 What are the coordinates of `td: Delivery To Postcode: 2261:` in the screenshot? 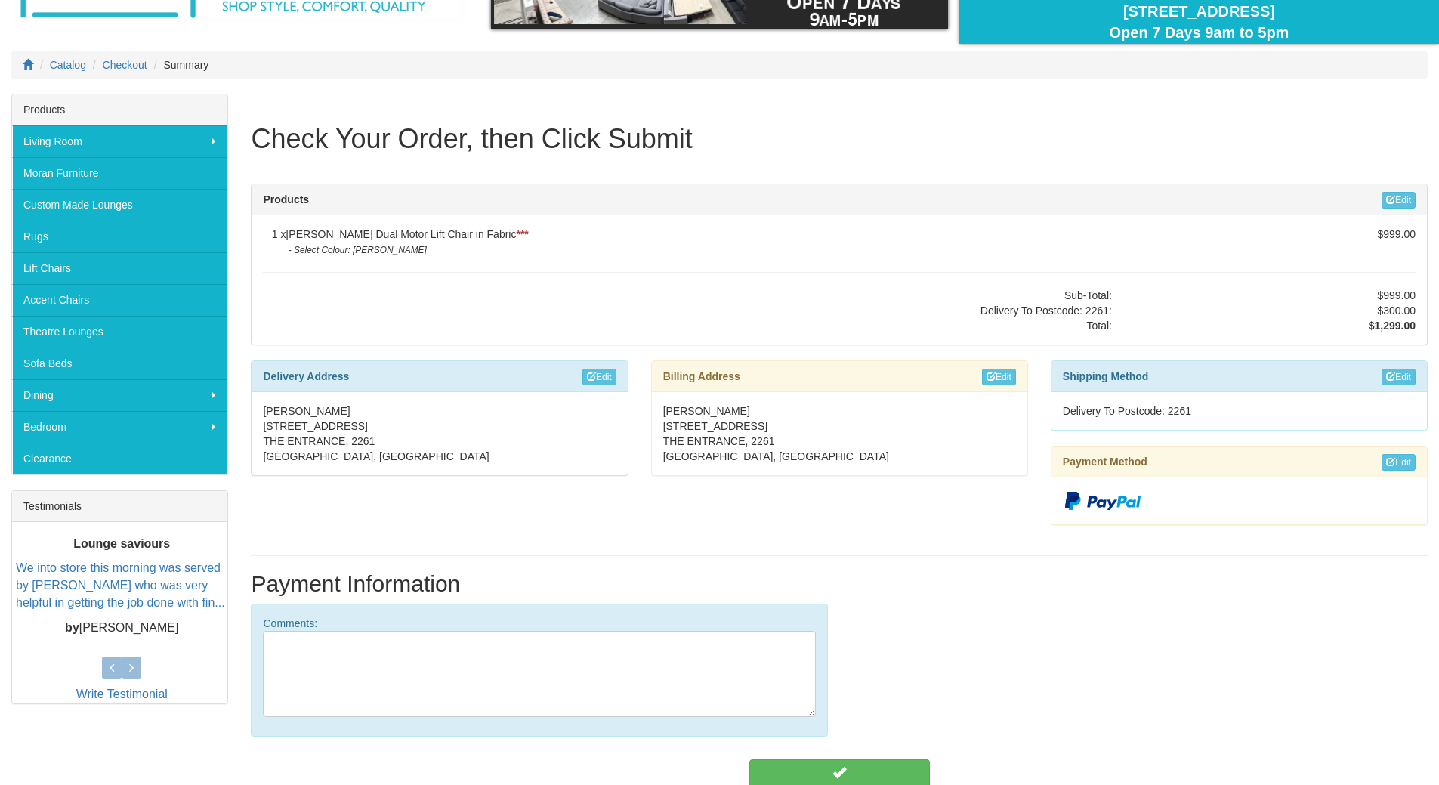 It's located at (687, 310).